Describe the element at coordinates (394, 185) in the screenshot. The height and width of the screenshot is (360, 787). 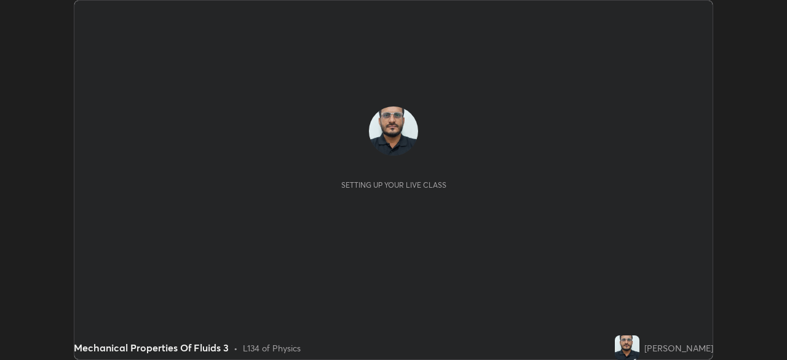
I see `div: Setting up your live class` at that location.